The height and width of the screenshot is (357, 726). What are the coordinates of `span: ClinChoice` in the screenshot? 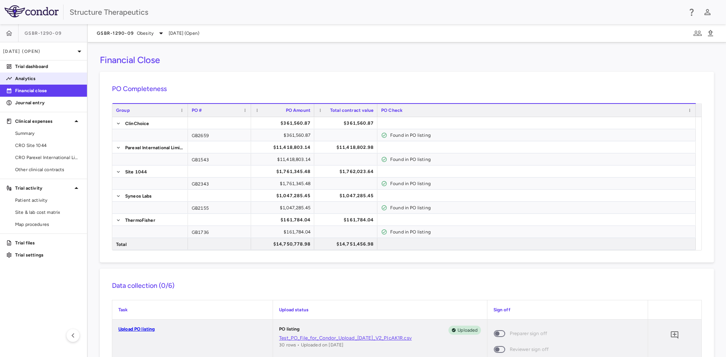 It's located at (137, 124).